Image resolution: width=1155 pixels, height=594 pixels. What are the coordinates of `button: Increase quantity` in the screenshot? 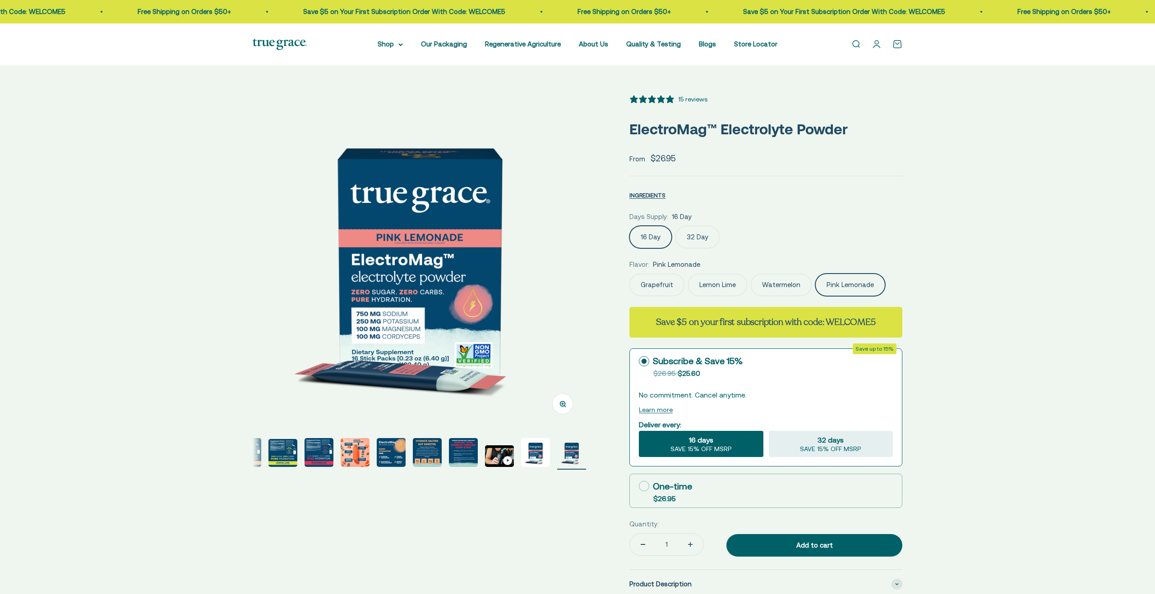 It's located at (690, 545).